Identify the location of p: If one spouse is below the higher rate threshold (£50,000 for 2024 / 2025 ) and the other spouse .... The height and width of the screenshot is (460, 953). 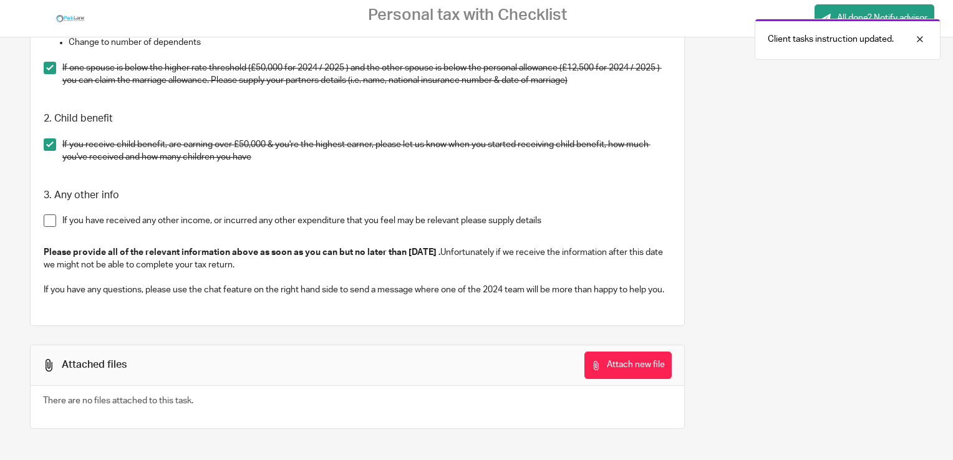
(367, 74).